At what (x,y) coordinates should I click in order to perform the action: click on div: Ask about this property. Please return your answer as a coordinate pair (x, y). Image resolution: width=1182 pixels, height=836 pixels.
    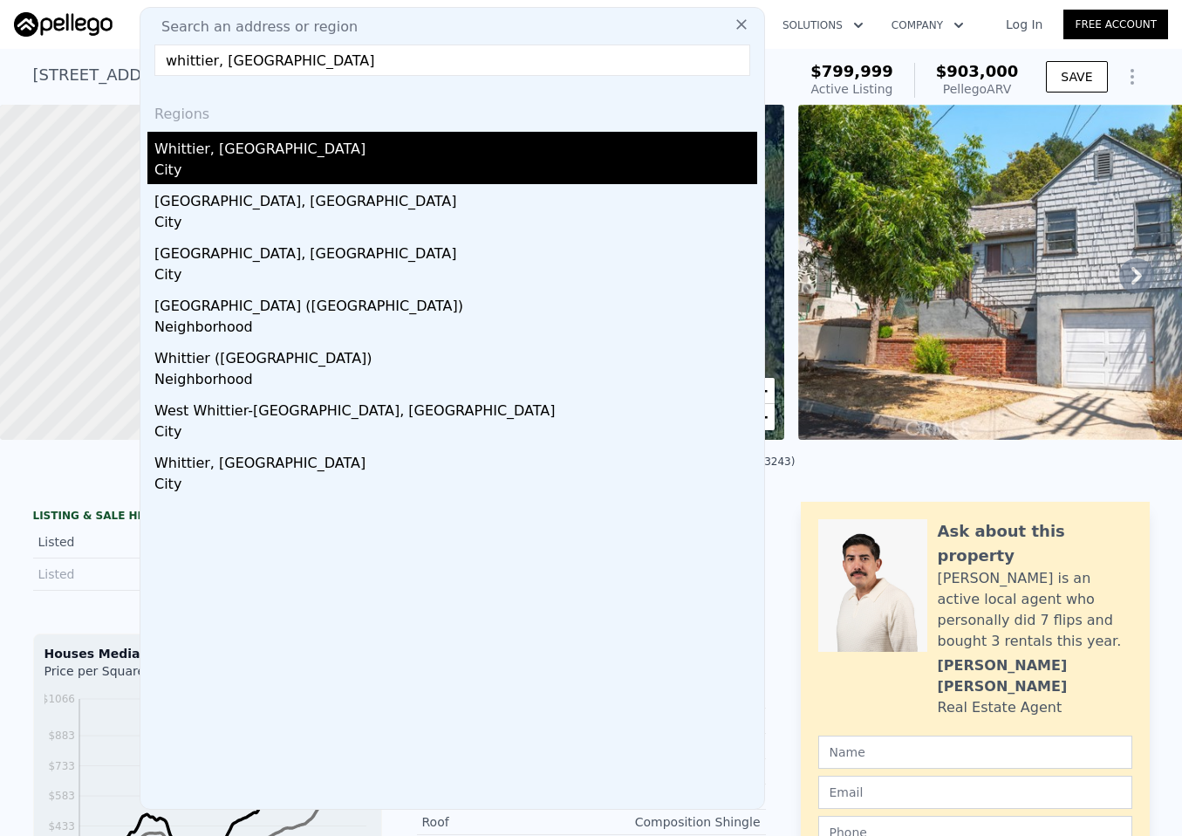
    Looking at the image, I should click on (1035, 543).